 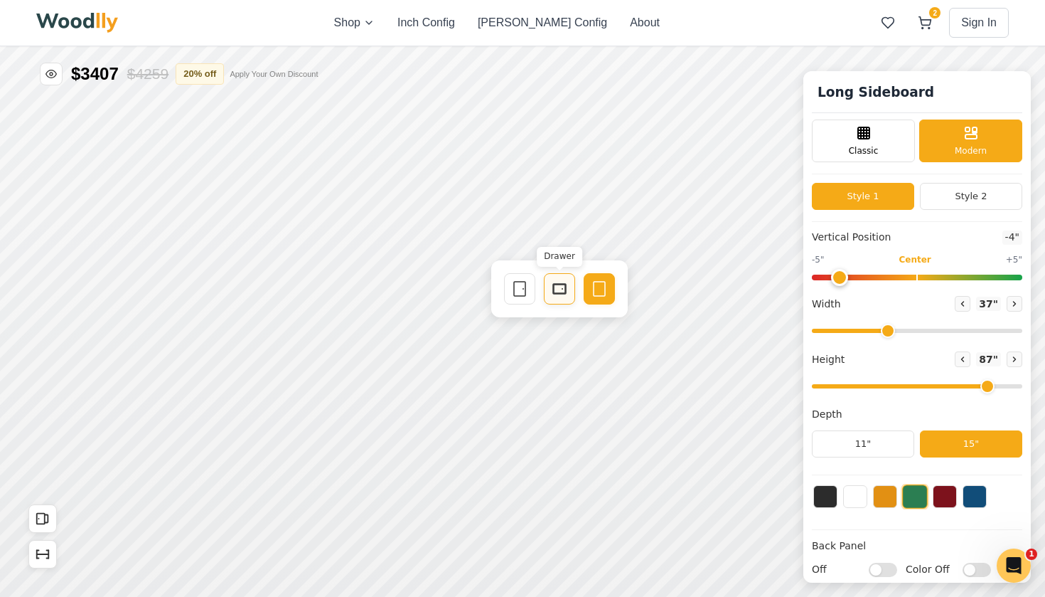 What do you see at coordinates (979, 23) in the screenshot?
I see `button: Sign In` at bounding box center [979, 23].